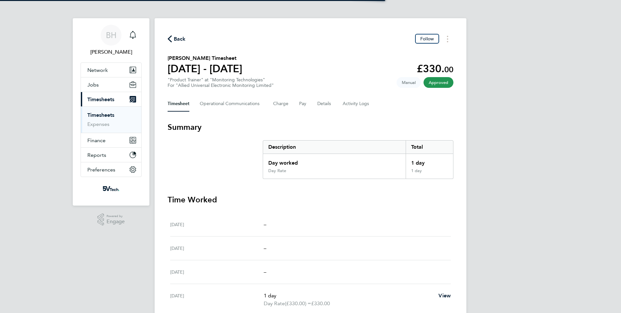 The height and width of the screenshot is (313, 621). I want to click on h3: Summary, so click(311, 127).